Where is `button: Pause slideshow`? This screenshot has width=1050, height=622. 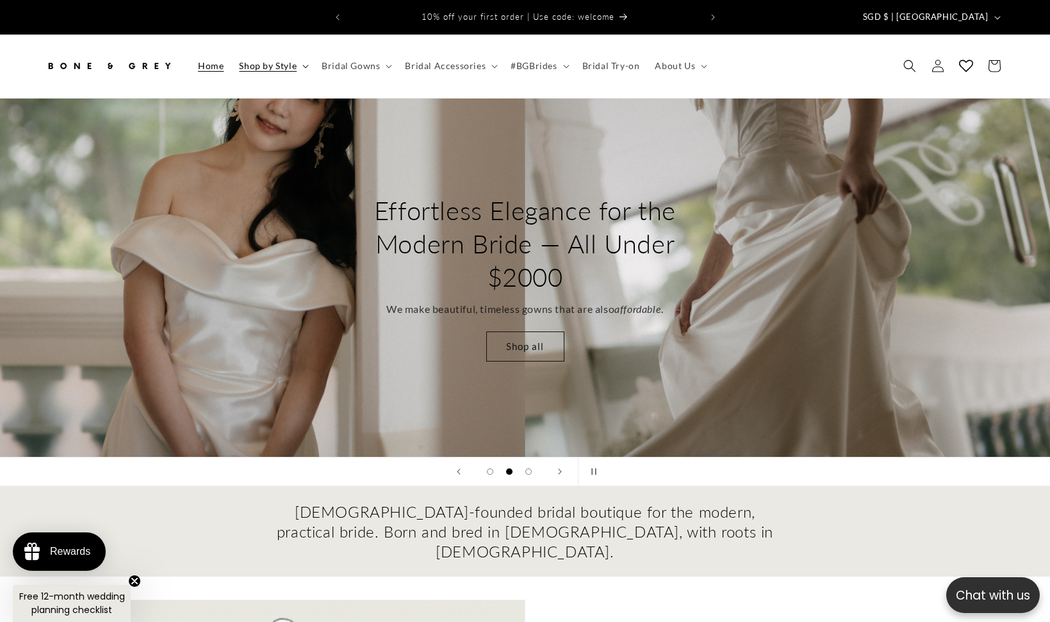
button: Pause slideshow is located at coordinates (592, 472).